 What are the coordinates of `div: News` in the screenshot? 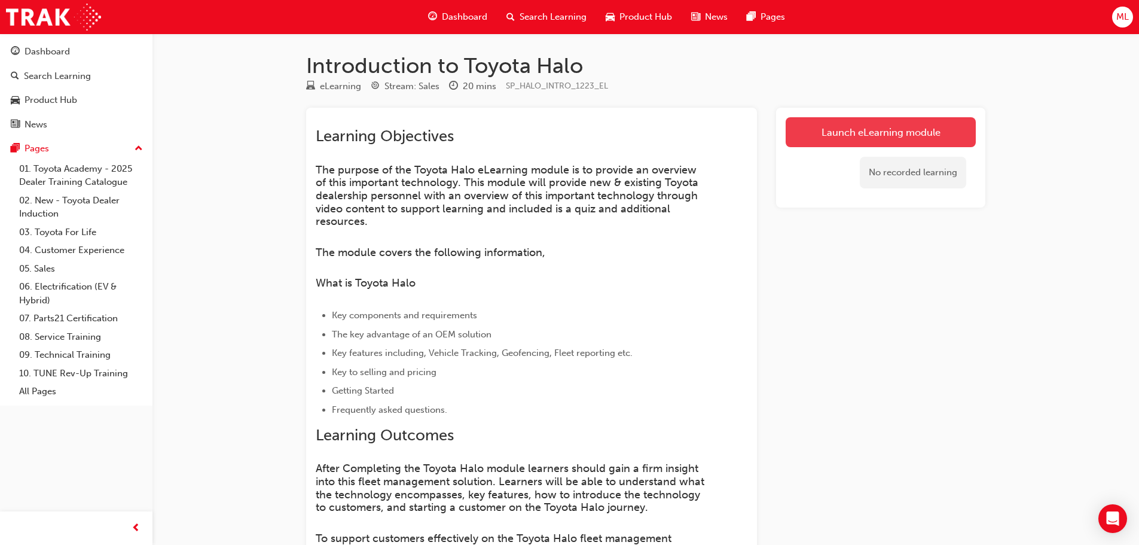 It's located at (36, 124).